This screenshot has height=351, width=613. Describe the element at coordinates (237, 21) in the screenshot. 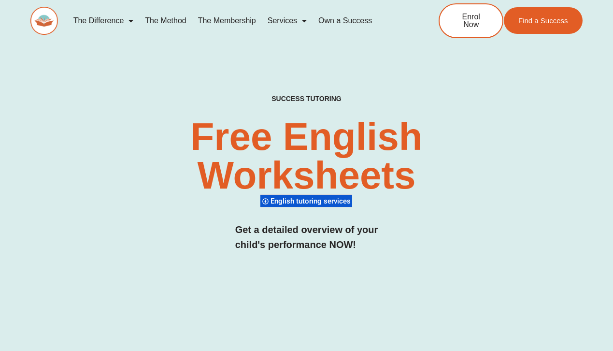

I see `nav: Menu` at that location.